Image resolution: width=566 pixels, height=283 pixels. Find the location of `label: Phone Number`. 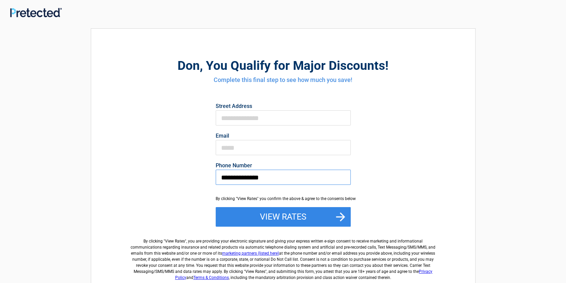

label: Phone Number is located at coordinates (283, 166).